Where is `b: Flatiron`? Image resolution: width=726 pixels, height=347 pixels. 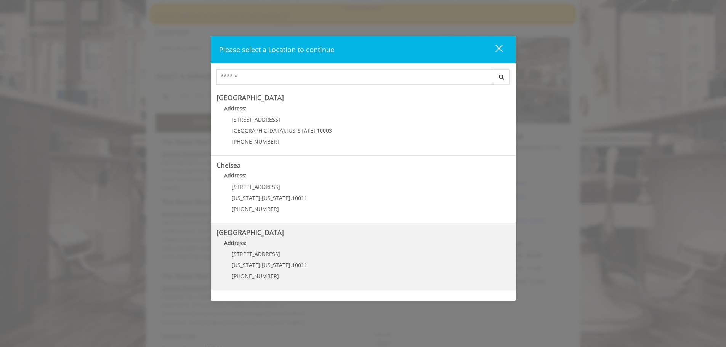
b: Flatiron is located at coordinates (228, 300).